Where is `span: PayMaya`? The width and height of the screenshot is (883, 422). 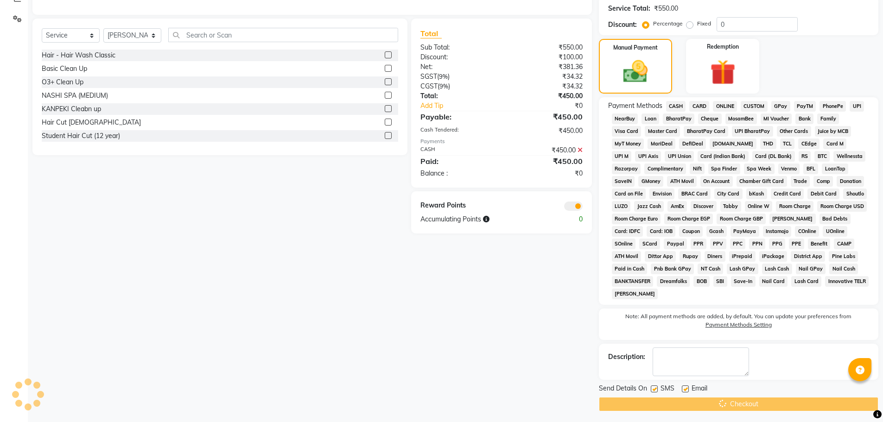 span: PayMaya is located at coordinates (744, 231).